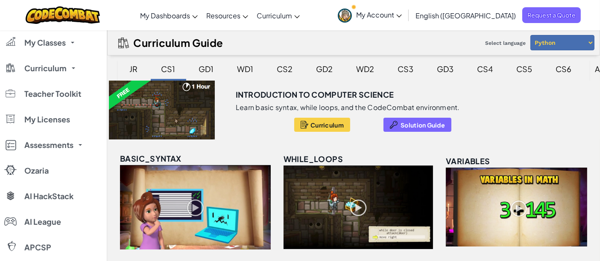 This screenshot has height=261, width=600. What do you see at coordinates (49, 197) in the screenshot?
I see `span: AI HackStack` at bounding box center [49, 197].